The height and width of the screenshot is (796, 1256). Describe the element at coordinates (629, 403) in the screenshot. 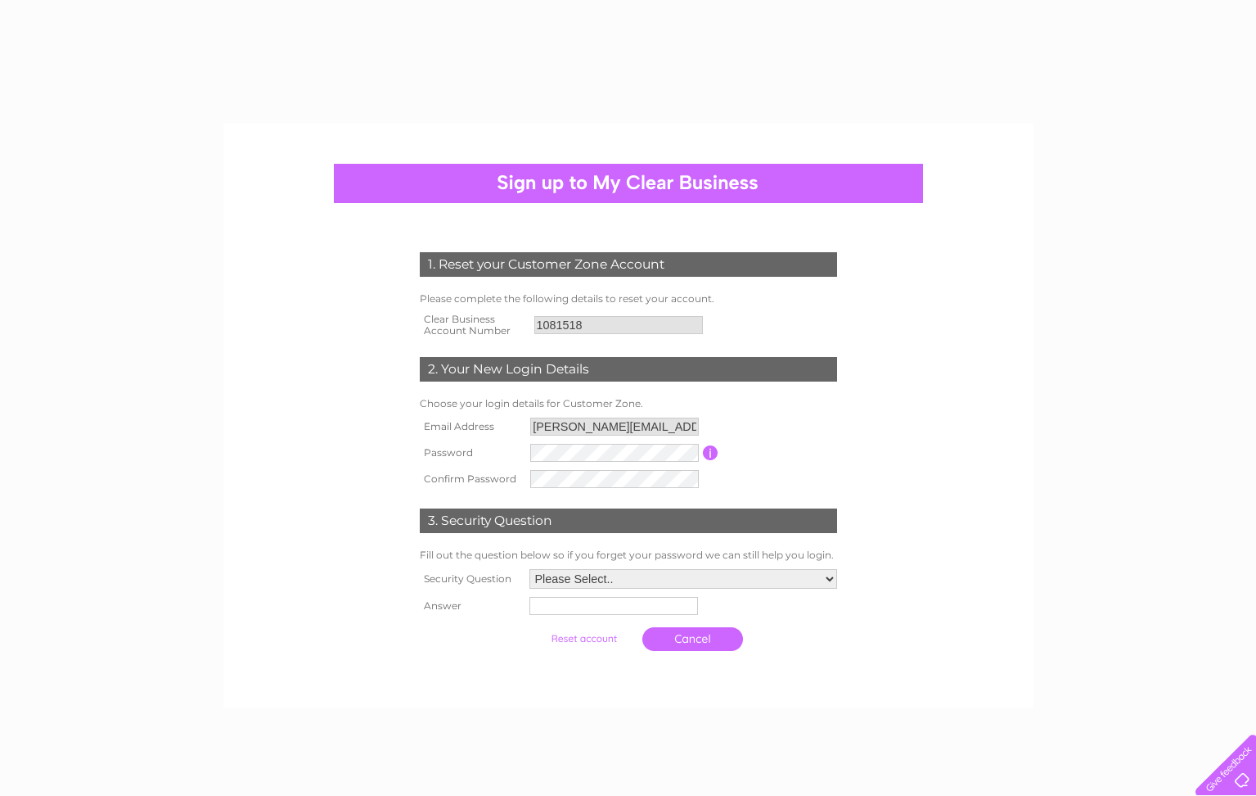

I see `td: Choose your login details for Customer Zone.` at that location.